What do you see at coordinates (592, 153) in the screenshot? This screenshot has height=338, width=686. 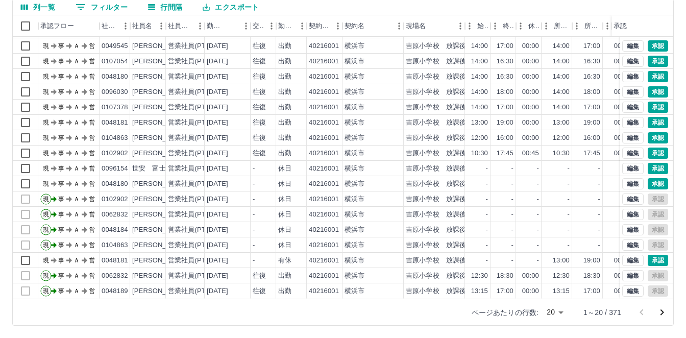 I see `div: 17:45` at bounding box center [592, 153].